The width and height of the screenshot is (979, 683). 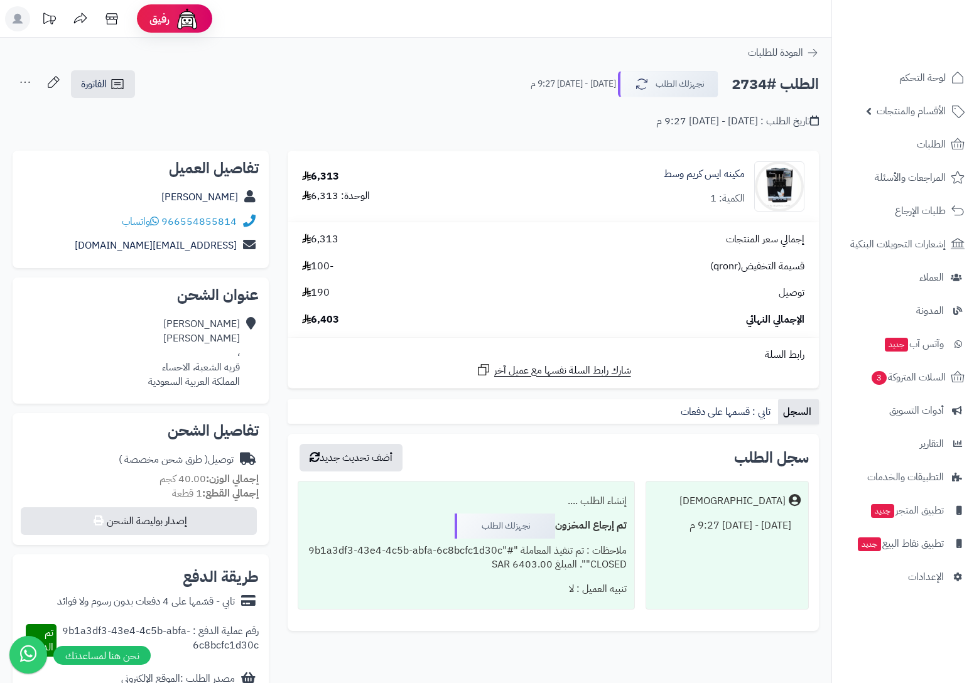 What do you see at coordinates (798, 412) in the screenshot?
I see `a: السجل` at bounding box center [798, 412].